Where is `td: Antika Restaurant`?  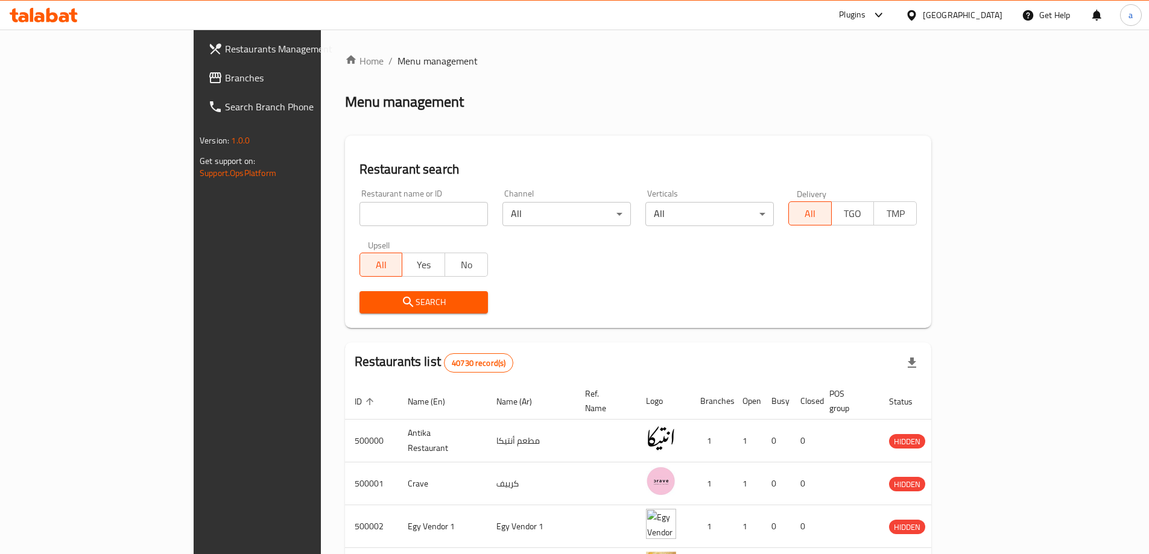 td: Antika Restaurant is located at coordinates (442, 441).